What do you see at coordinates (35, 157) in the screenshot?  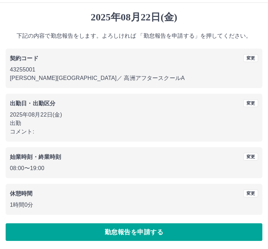 I see `b: 始業時刻・終業時刻` at bounding box center [35, 157].